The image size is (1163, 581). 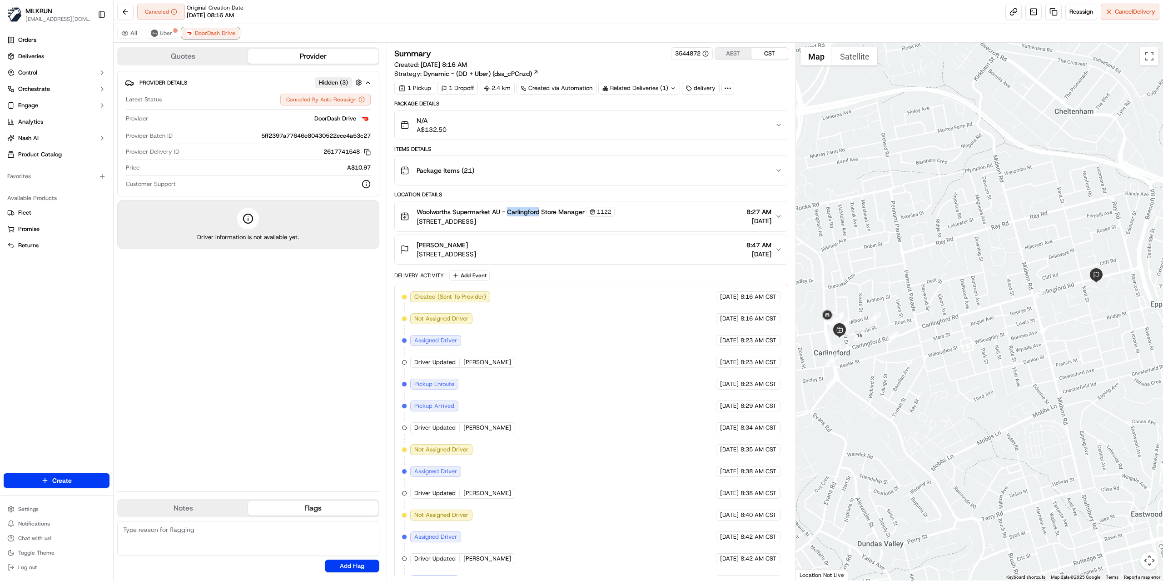 I want to click on span: Hidden ( 3 ), so click(x=334, y=83).